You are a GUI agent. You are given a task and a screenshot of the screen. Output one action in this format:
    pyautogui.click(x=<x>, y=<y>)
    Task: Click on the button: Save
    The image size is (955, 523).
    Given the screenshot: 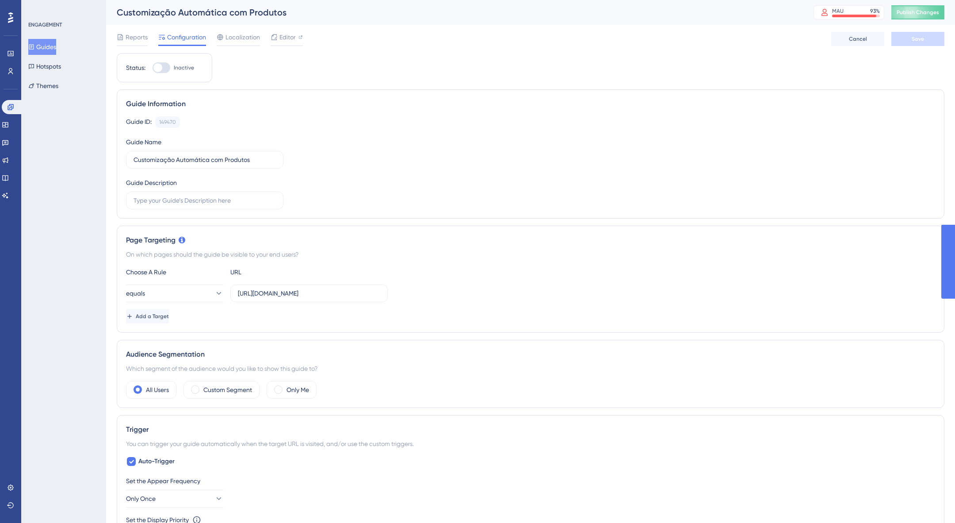 What is the action you would take?
    pyautogui.click(x=918, y=39)
    